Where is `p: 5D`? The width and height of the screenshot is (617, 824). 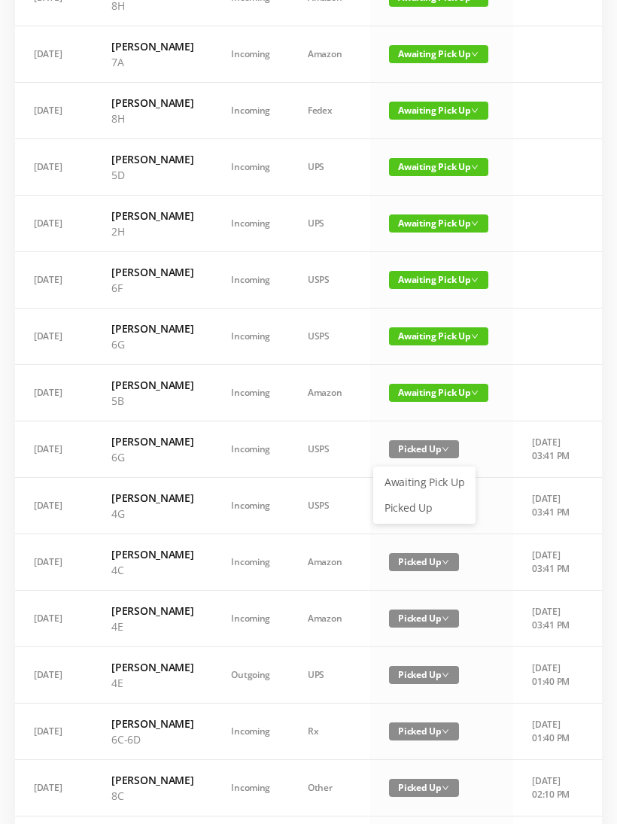 p: 5D is located at coordinates (152, 175).